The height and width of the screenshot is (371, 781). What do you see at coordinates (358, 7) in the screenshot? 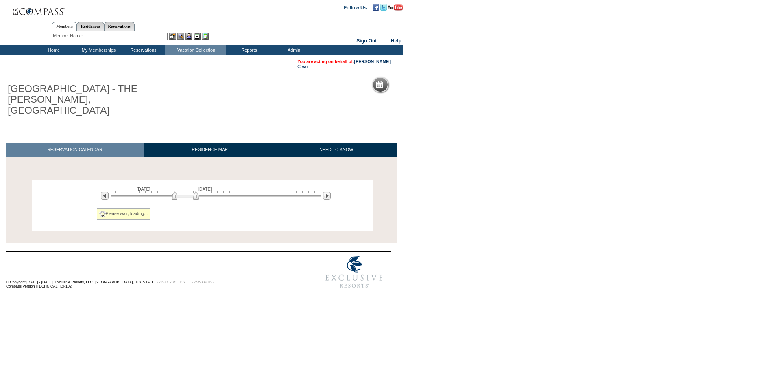
I see `td: Follow Us ::` at bounding box center [358, 7].